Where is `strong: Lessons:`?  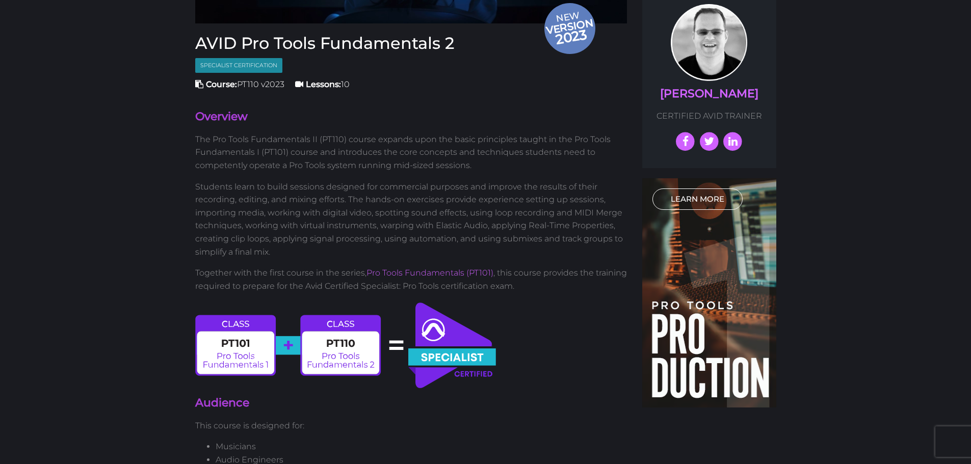 strong: Lessons: is located at coordinates (323, 84).